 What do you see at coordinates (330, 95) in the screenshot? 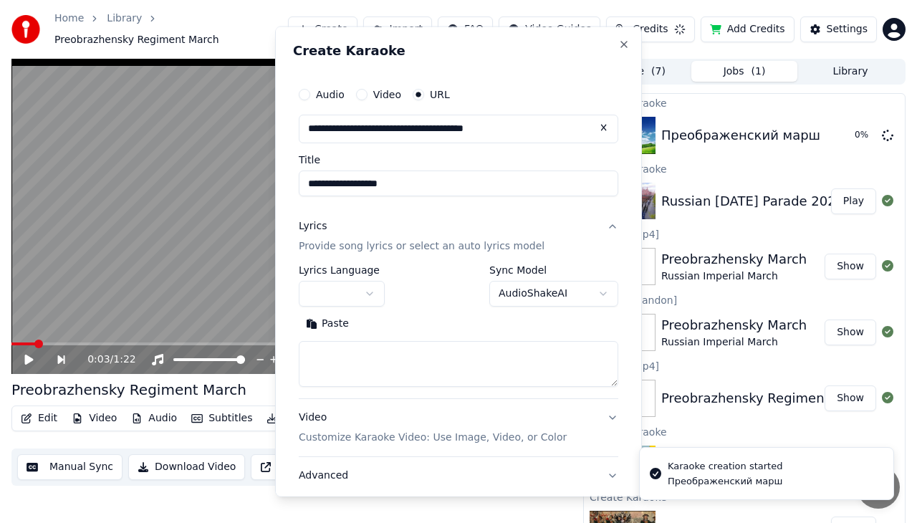
I see `label: Audio` at bounding box center [330, 95].